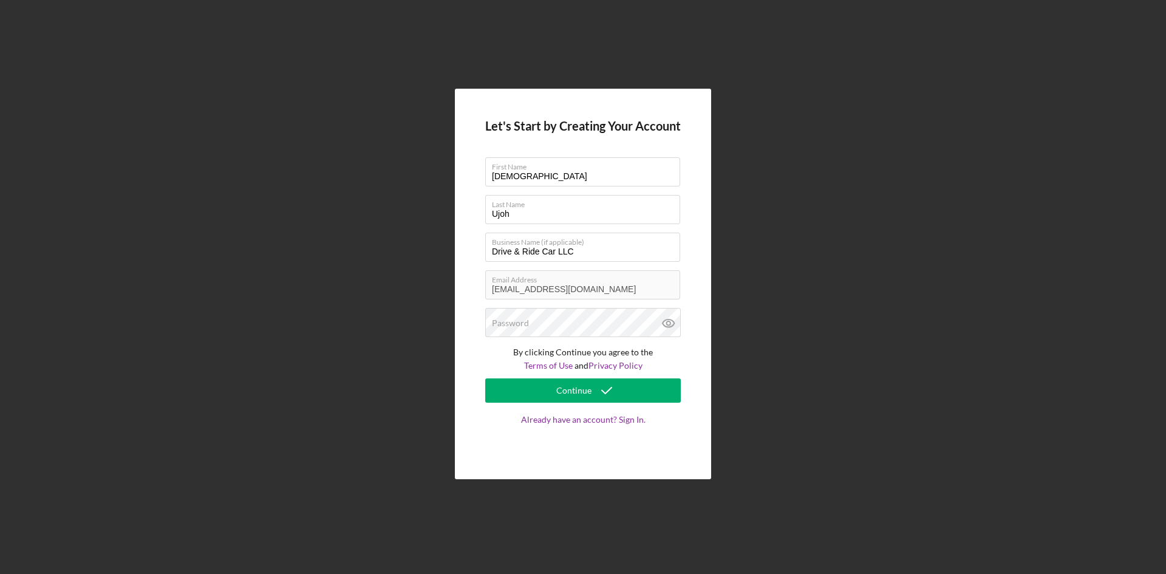 This screenshot has width=1166, height=574. What do you see at coordinates (574, 391) in the screenshot?
I see `div: Continue` at bounding box center [574, 391].